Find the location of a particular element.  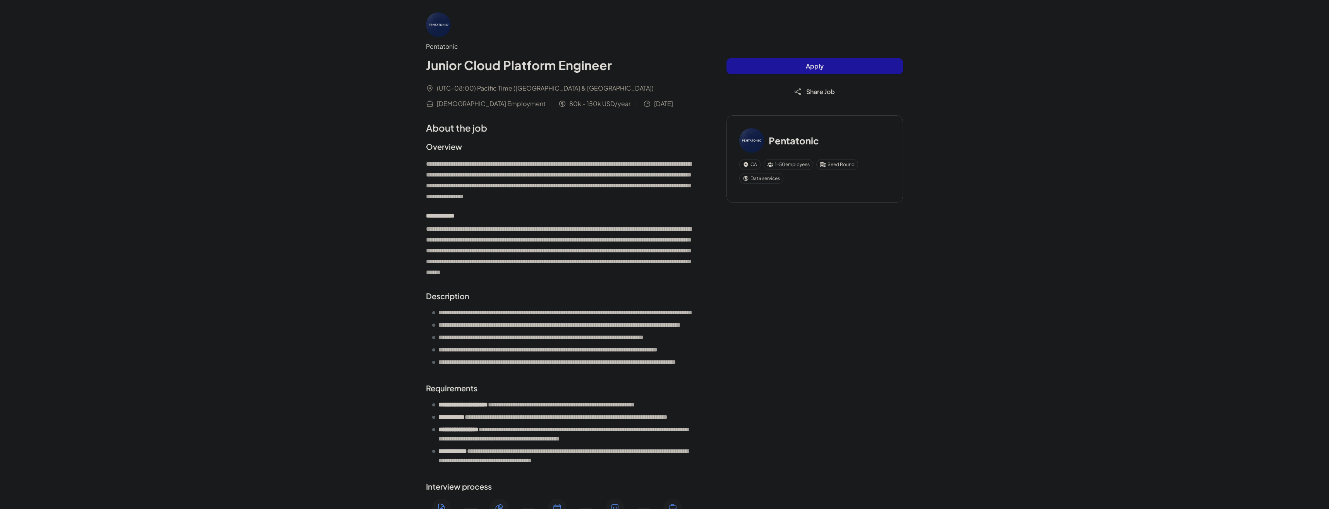

h2: Interview process is located at coordinates (561, 487).